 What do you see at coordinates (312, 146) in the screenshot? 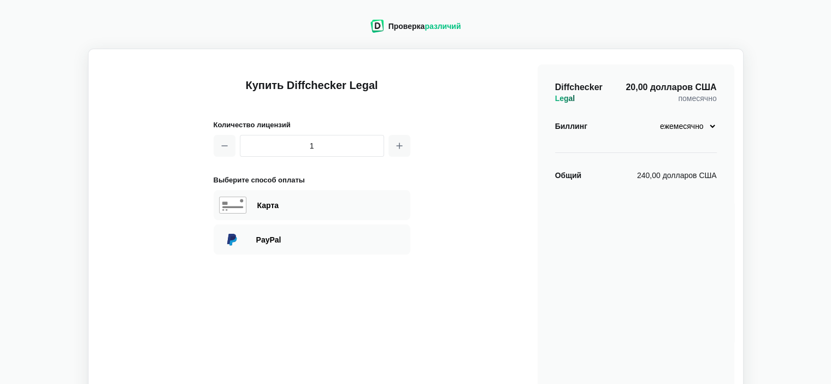
I see `input: 1` at bounding box center [312, 146].